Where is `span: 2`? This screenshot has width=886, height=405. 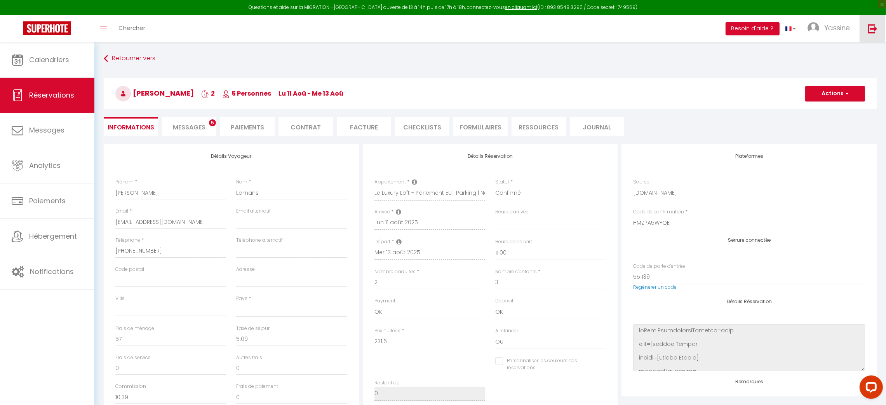 span: 2 is located at coordinates (208, 93).